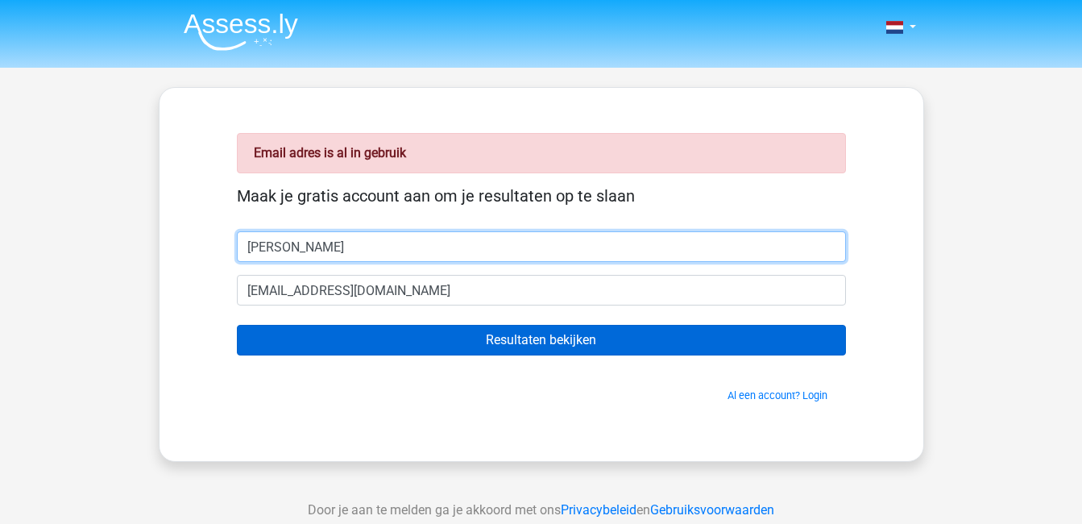  I want to click on strong: Email adres is al in gebruik, so click(330, 152).